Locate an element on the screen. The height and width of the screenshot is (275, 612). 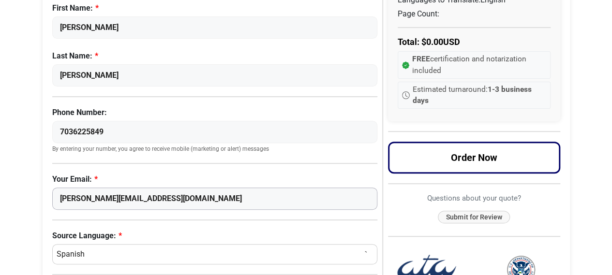
input: Enter Your Phone Number is located at coordinates (215, 132).